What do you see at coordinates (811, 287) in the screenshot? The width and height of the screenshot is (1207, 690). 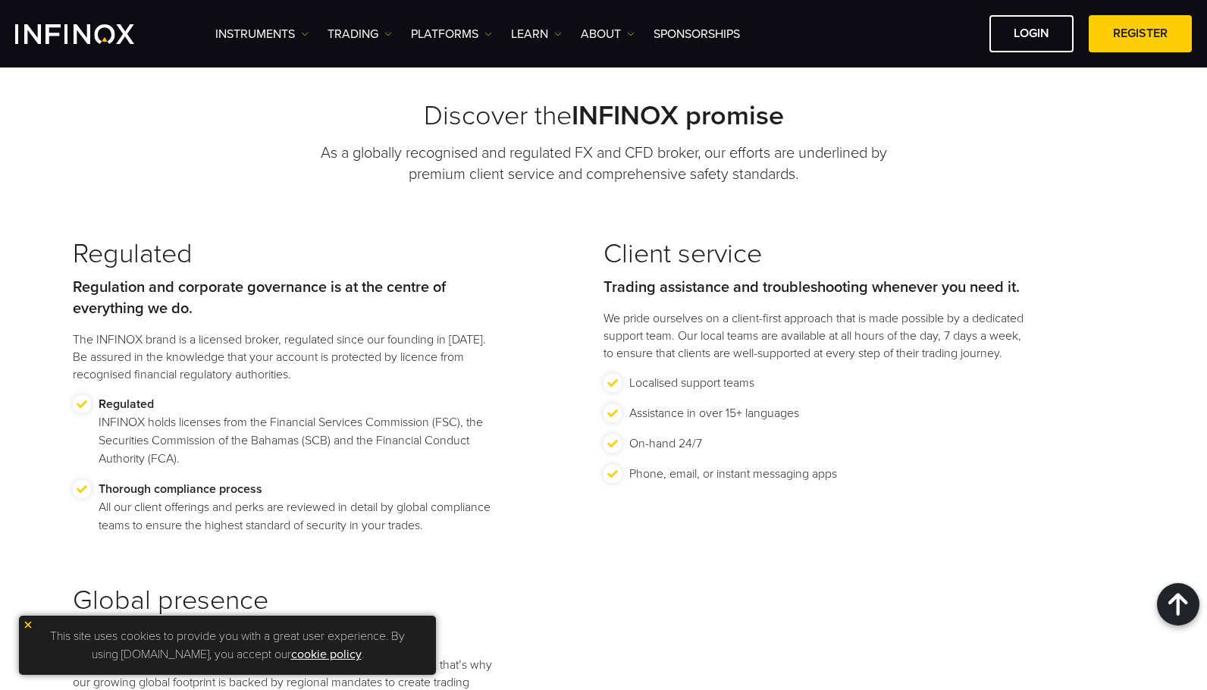 I see `strong: Trading assistance and troubleshooting whenever you need it.` at bounding box center [811, 287].